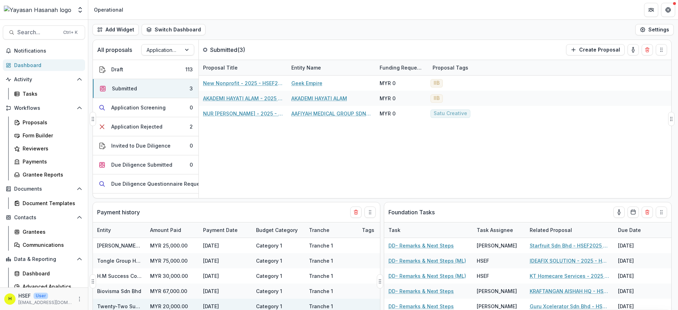  Describe the element at coordinates (629, 230) in the screenshot. I see `div: Due Date` at that location.